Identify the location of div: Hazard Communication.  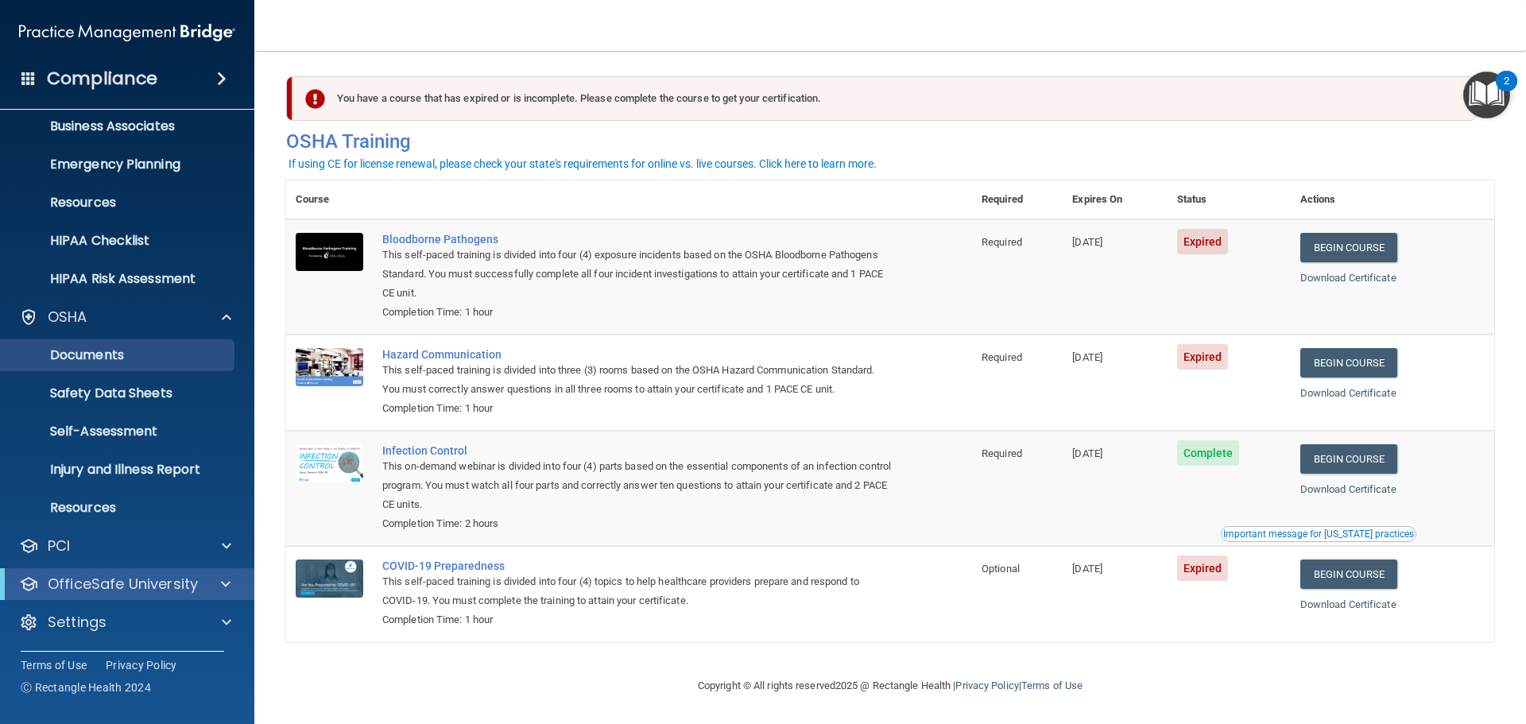
(637, 354).